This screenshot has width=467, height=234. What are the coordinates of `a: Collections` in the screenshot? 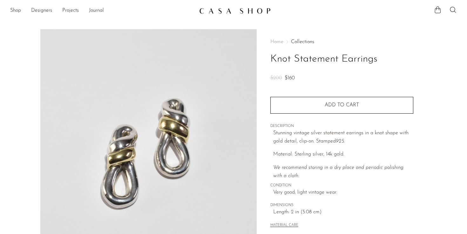 It's located at (303, 42).